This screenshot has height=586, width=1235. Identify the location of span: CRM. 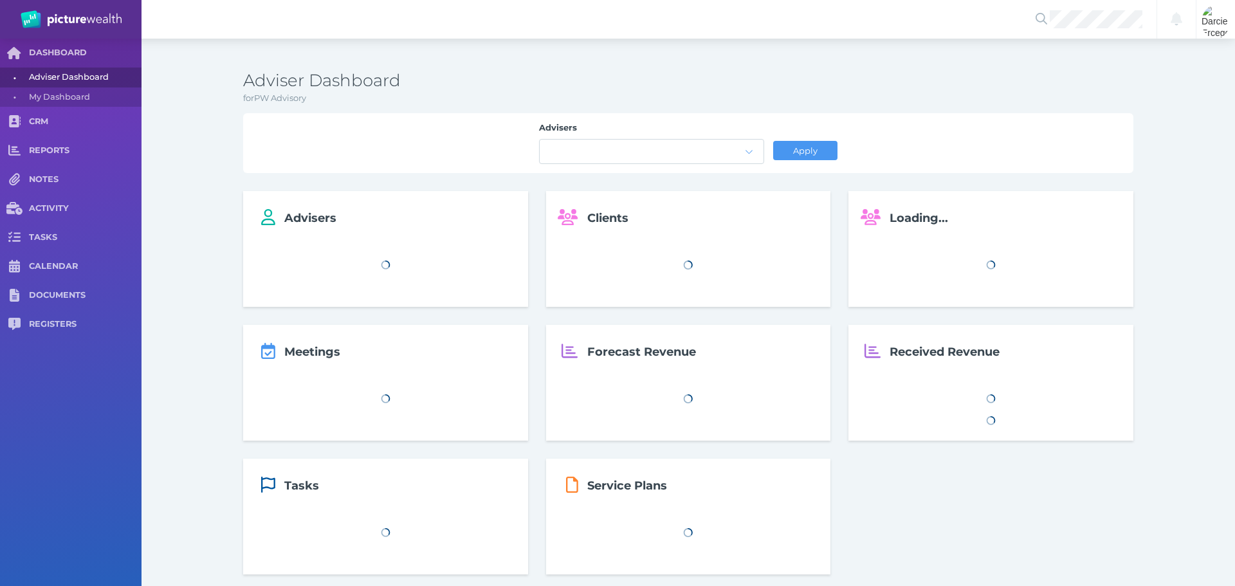
(85, 122).